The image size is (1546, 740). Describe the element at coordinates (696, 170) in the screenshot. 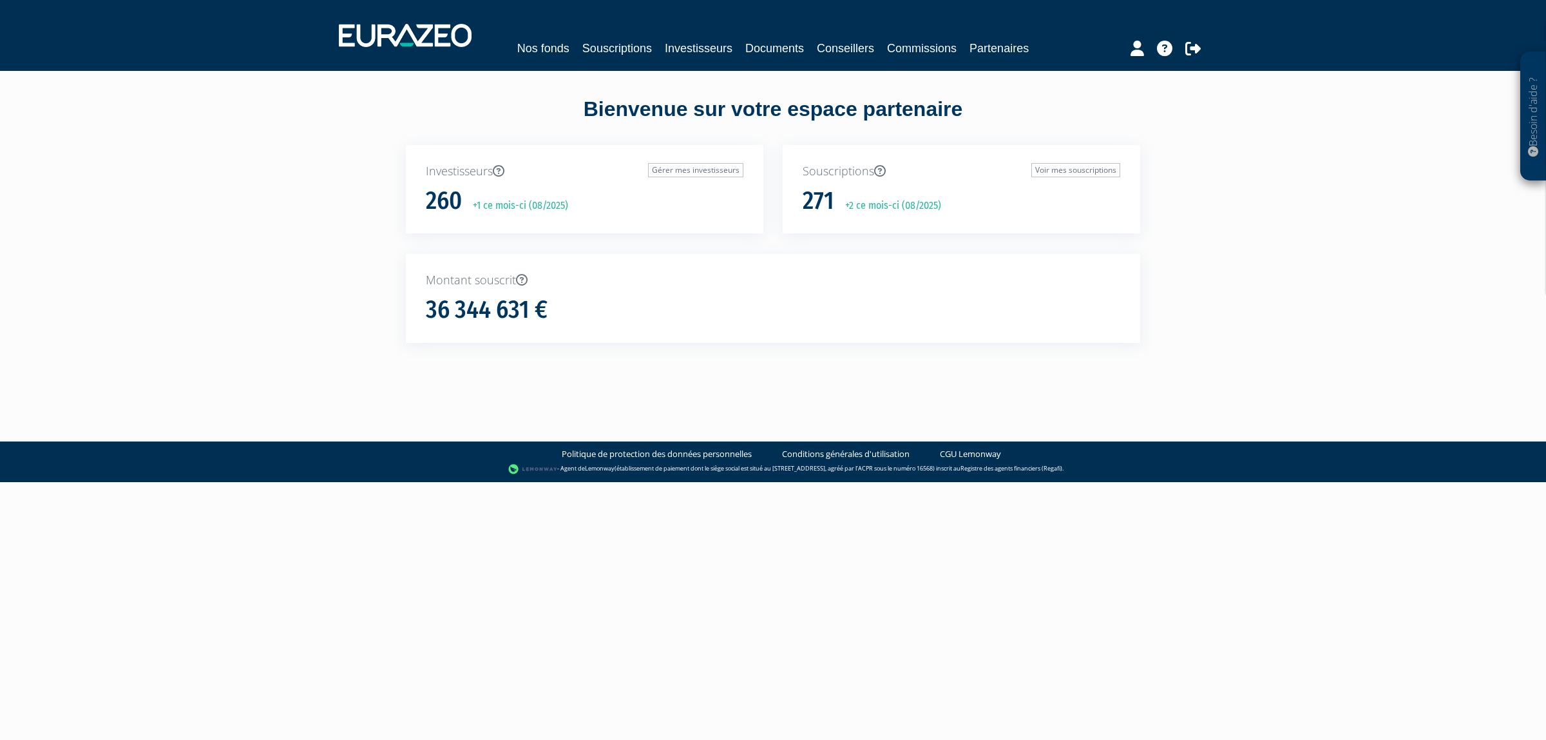

I see `a: Gérer mes investisseurs` at that location.